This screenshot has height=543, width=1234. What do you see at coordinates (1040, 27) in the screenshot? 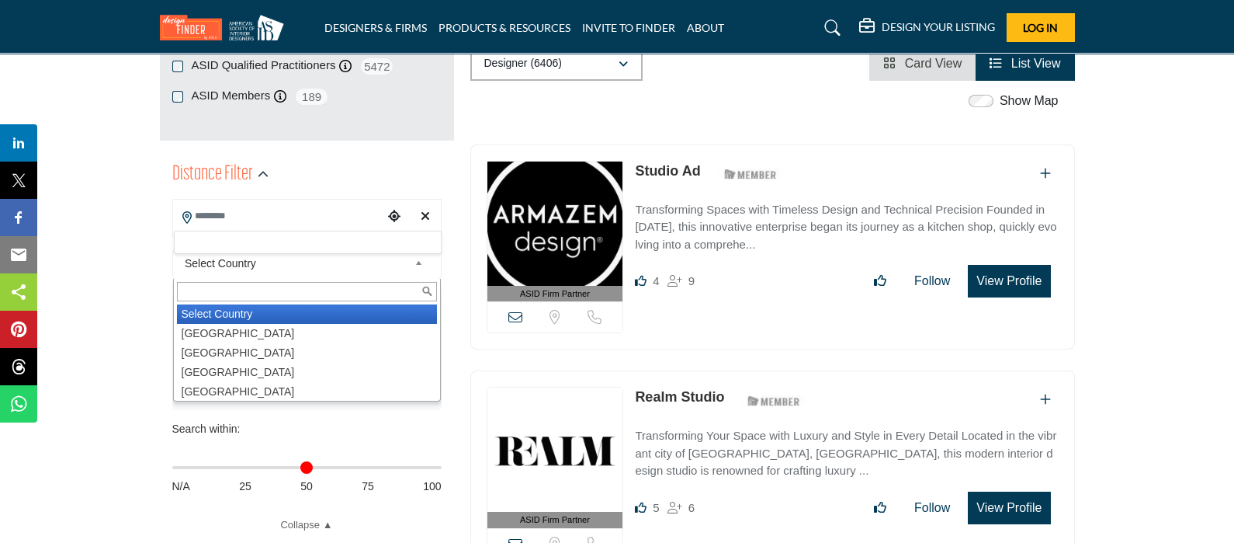
I see `span: Log In` at bounding box center [1040, 27].